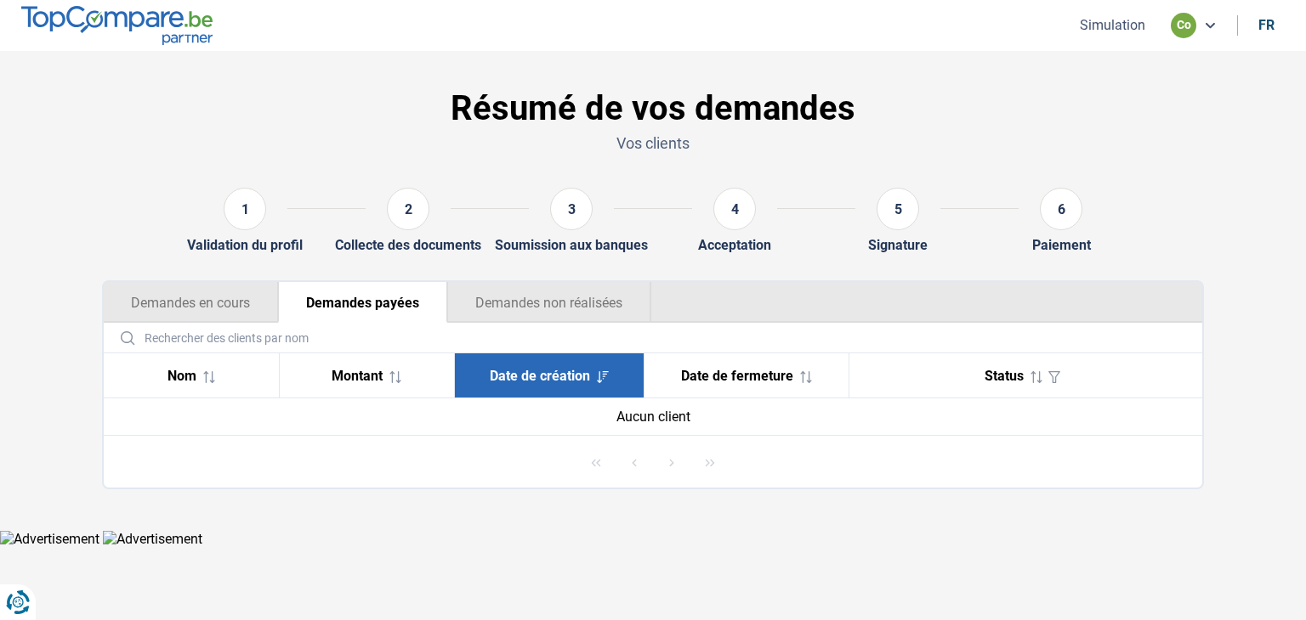 Image resolution: width=1306 pixels, height=620 pixels. Describe the element at coordinates (734, 245) in the screenshot. I see `div: Acceptation` at that location.